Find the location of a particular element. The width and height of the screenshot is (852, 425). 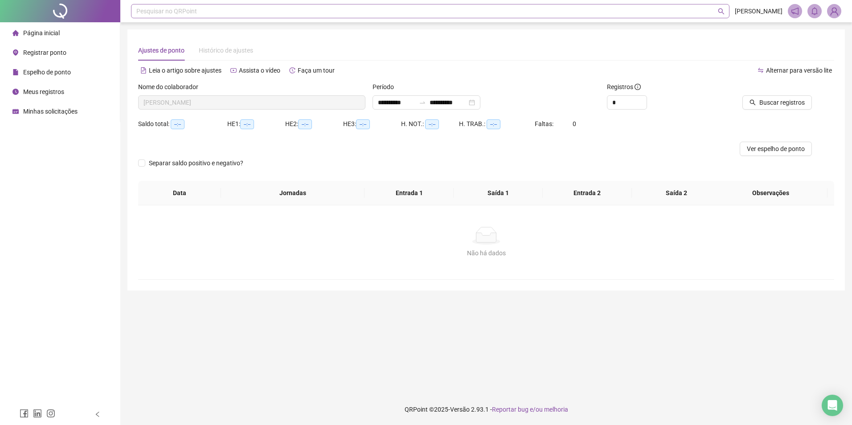

label: Período is located at coordinates (386, 87).